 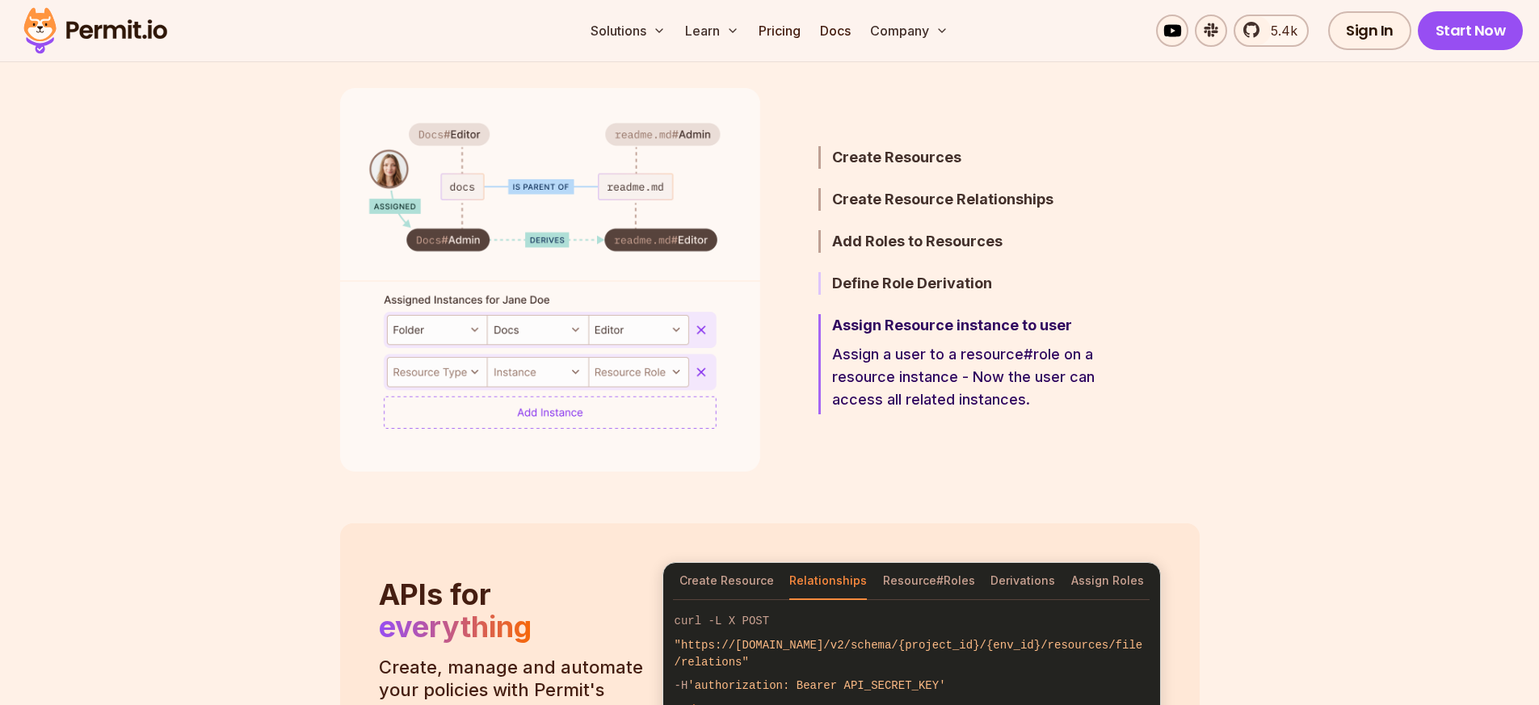 I want to click on span: 'authorization: Bearer API_SECRET_KEY', so click(x=816, y=686).